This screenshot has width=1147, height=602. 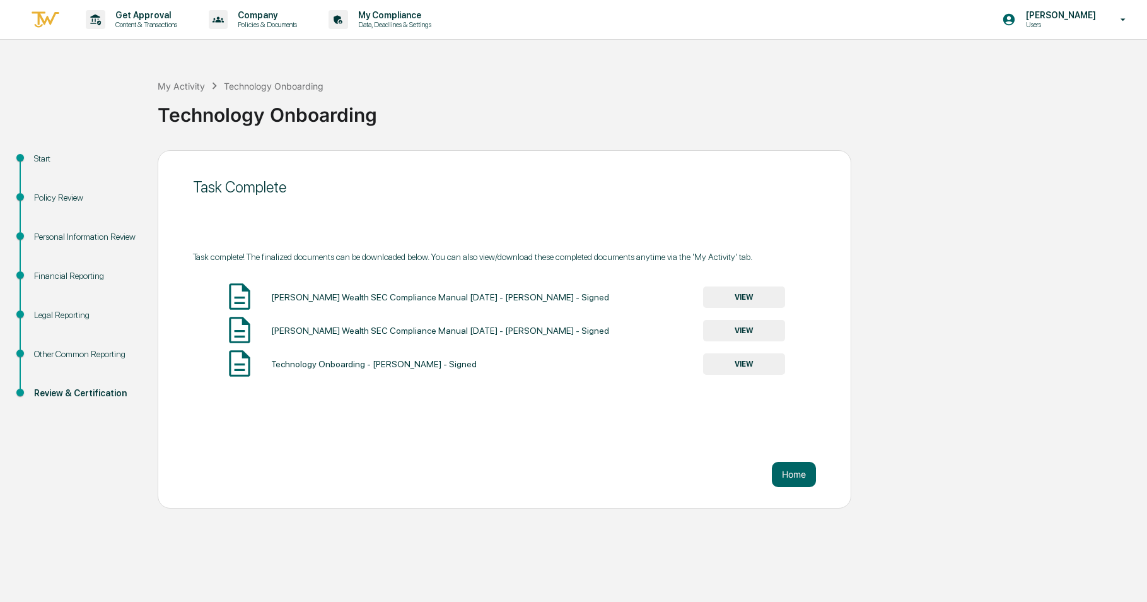 I want to click on div: My Activity, so click(x=181, y=86).